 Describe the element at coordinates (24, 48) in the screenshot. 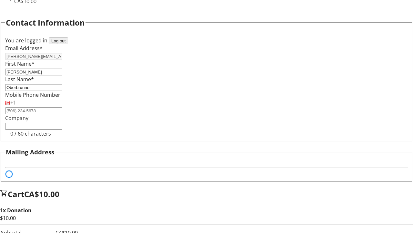

I see `label: Email Address*` at that location.